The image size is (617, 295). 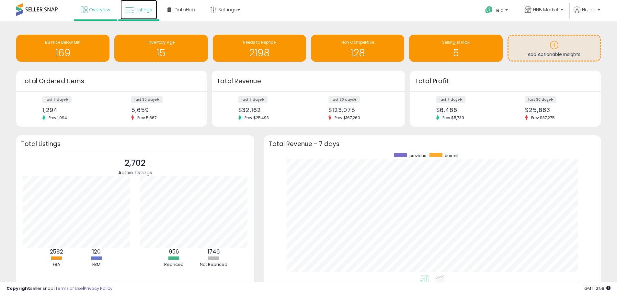 I want to click on span: current, so click(x=452, y=156).